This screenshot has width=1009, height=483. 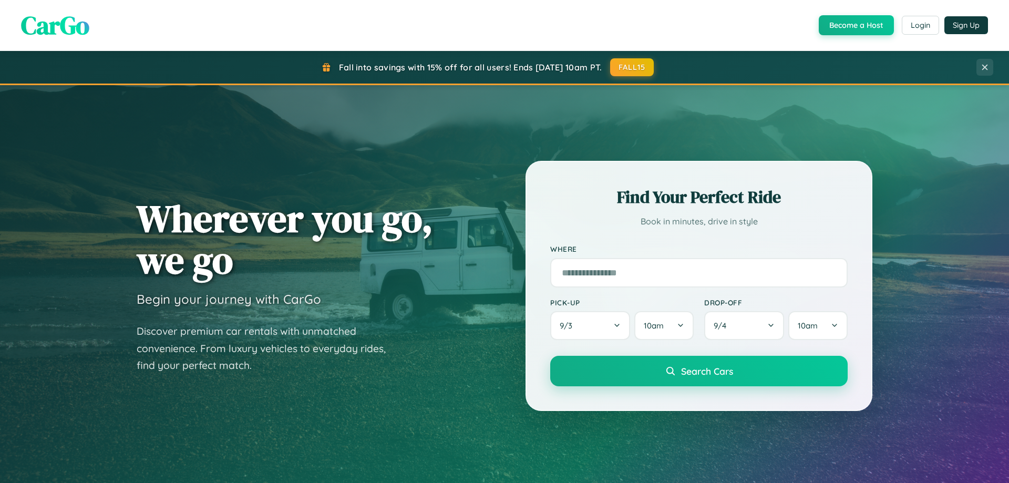 What do you see at coordinates (966, 25) in the screenshot?
I see `button: Sign Up` at bounding box center [966, 25].